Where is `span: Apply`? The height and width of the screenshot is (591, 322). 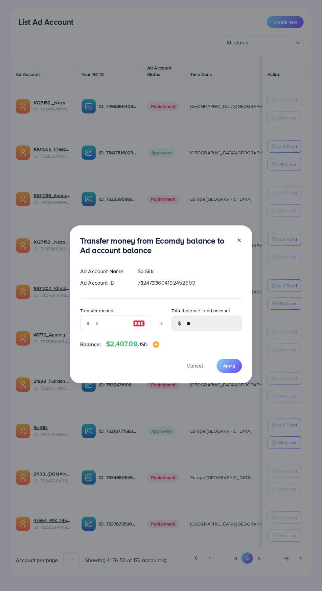 span: Apply is located at coordinates (229, 365).